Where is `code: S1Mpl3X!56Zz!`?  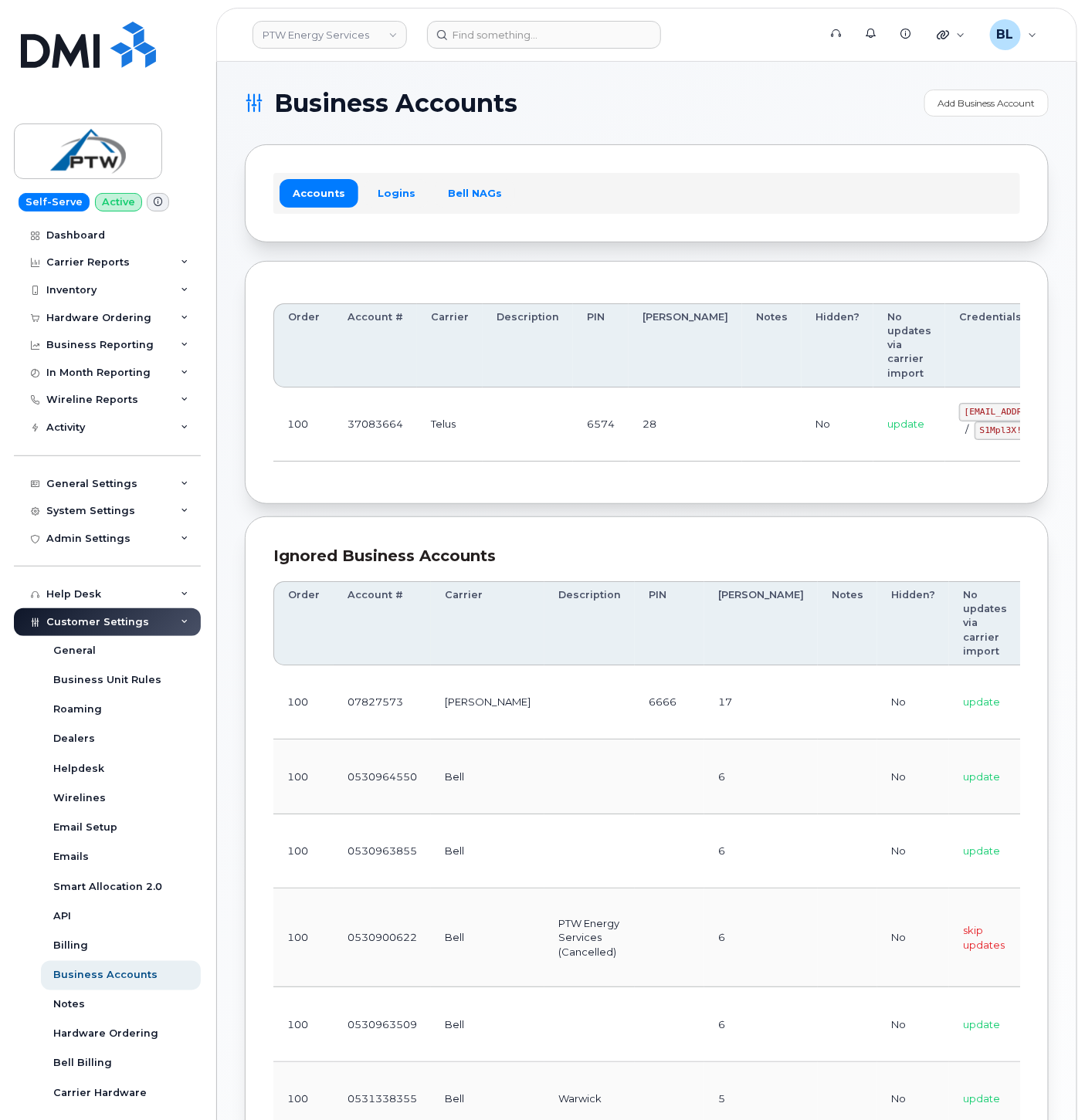 code: S1Mpl3X!56Zz! is located at coordinates (1014, 431).